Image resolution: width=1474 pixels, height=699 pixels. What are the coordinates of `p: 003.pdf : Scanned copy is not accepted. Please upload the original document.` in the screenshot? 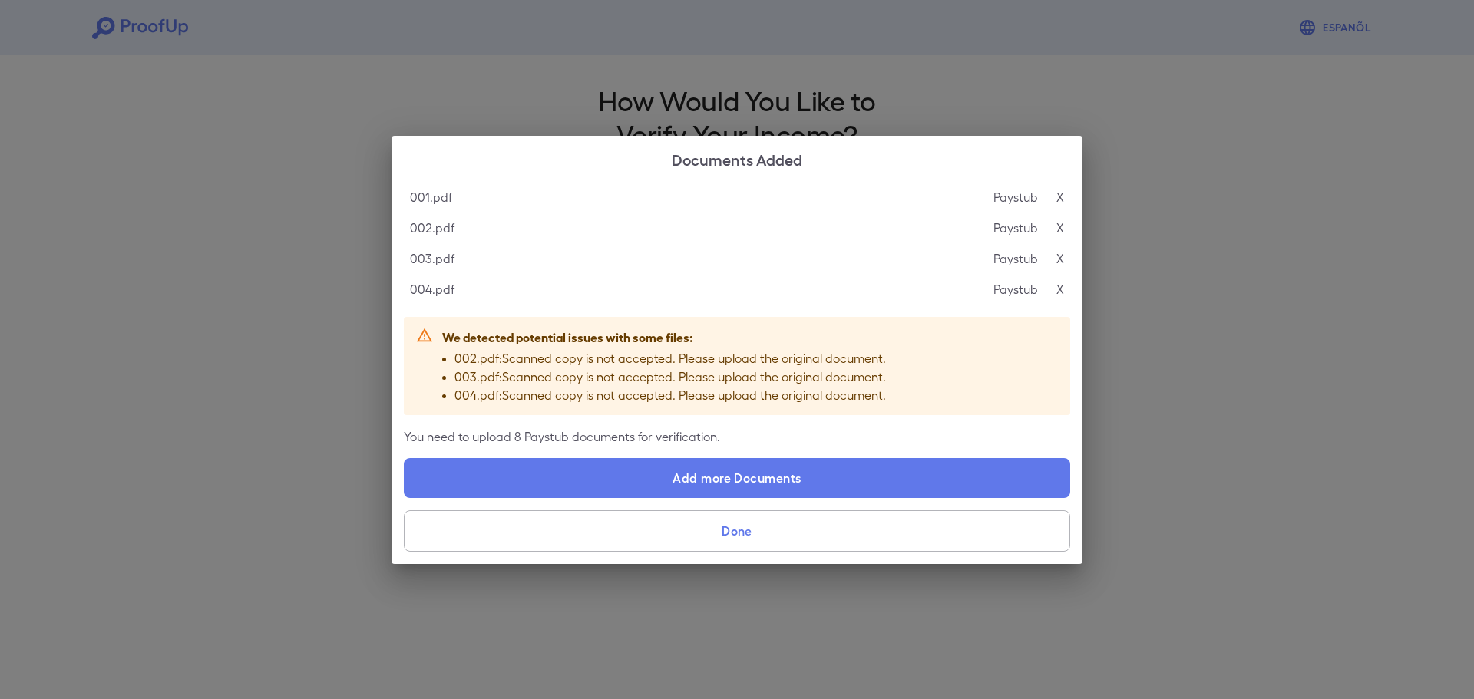 It's located at (670, 377).